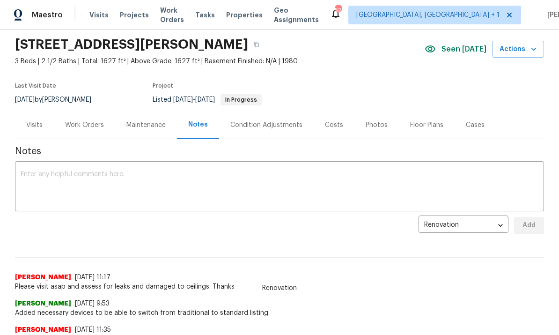 This screenshot has height=335, width=559. What do you see at coordinates (426, 125) in the screenshot?
I see `div: Floor Plans` at bounding box center [426, 125].